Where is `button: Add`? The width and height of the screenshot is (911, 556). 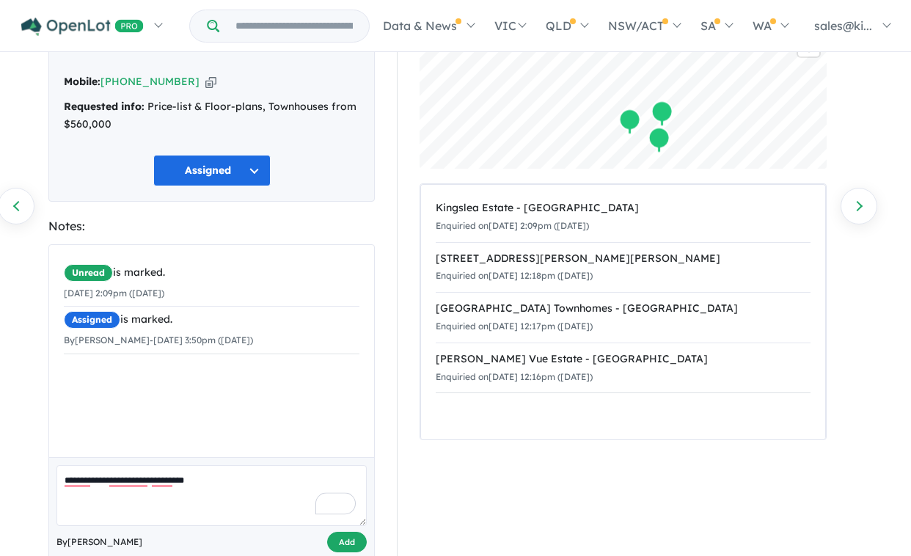
button: Add is located at coordinates (347, 542).